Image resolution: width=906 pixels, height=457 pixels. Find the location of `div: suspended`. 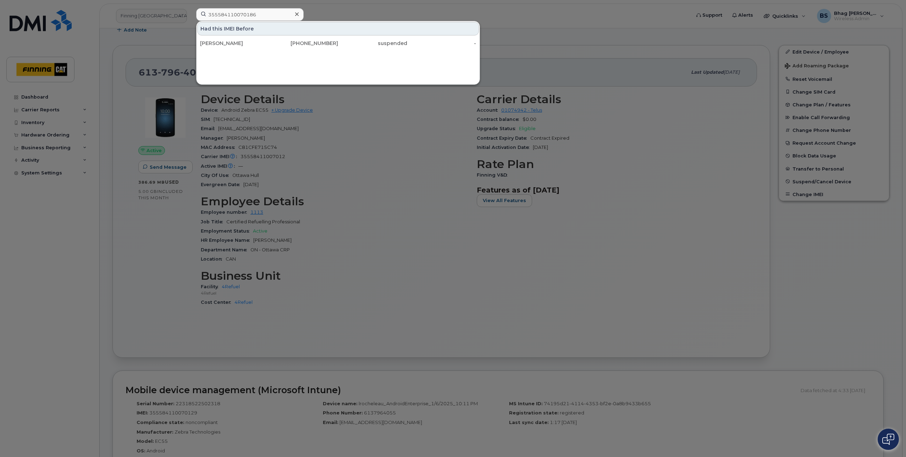

div: suspended is located at coordinates (372, 43).